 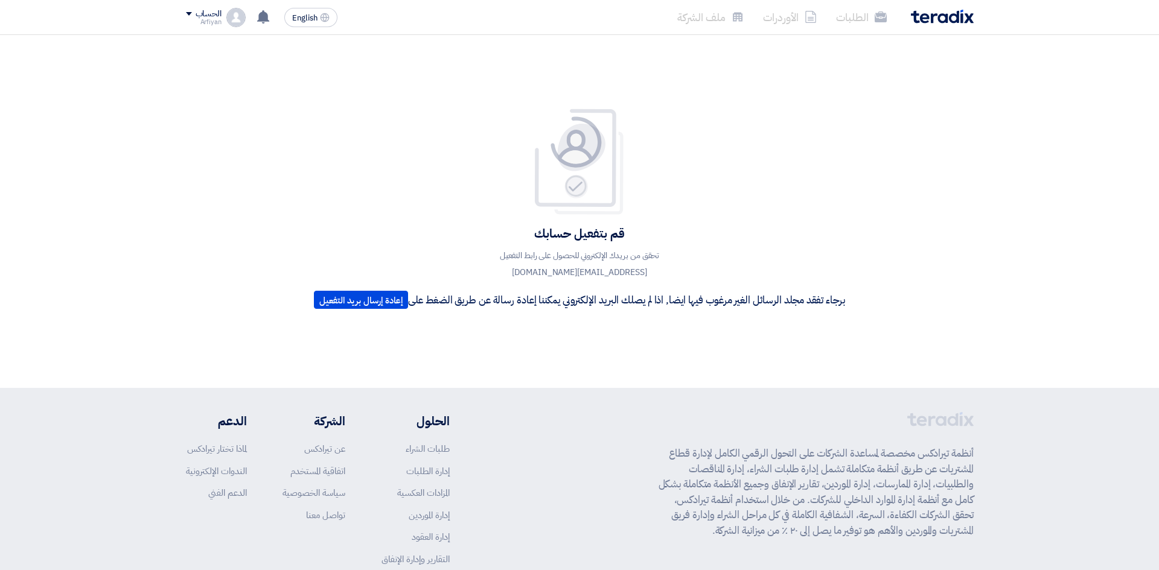 What do you see at coordinates (427, 449) in the screenshot?
I see `a: طلبات الشراء` at bounding box center [427, 449].